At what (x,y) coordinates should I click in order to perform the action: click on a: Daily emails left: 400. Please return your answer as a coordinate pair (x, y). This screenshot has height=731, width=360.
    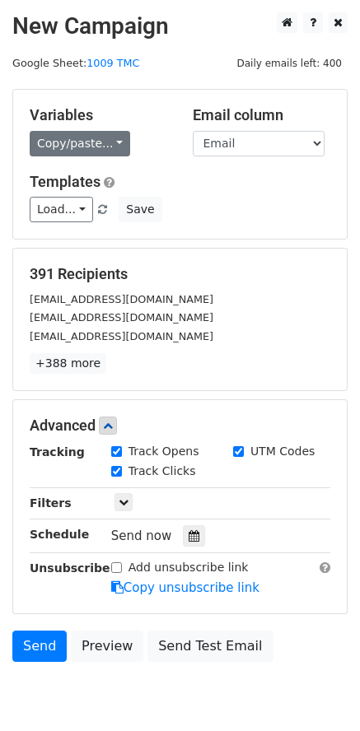
    Looking at the image, I should click on (289, 63).